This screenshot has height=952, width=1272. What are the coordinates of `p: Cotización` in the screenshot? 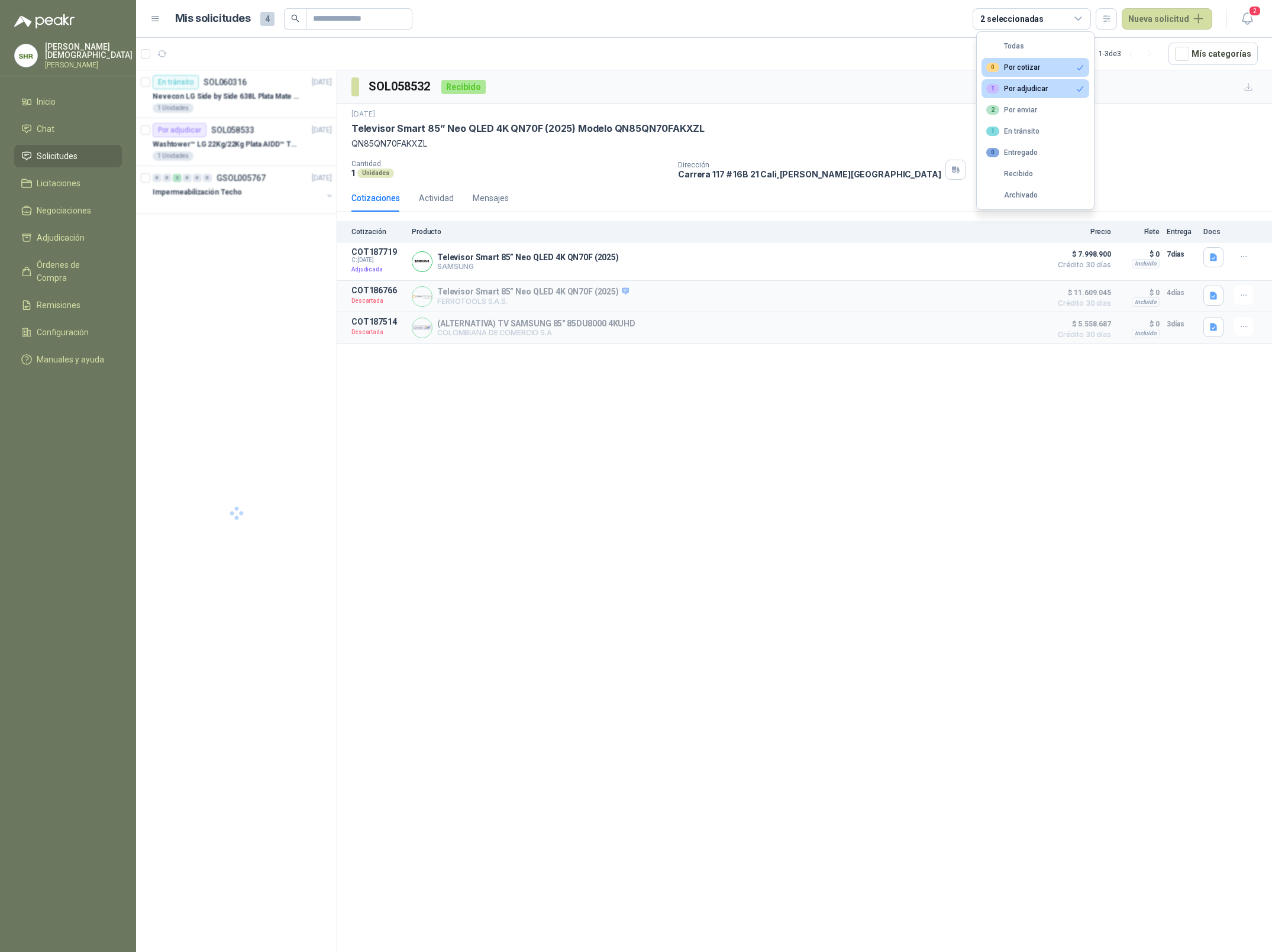 It's located at (378, 232).